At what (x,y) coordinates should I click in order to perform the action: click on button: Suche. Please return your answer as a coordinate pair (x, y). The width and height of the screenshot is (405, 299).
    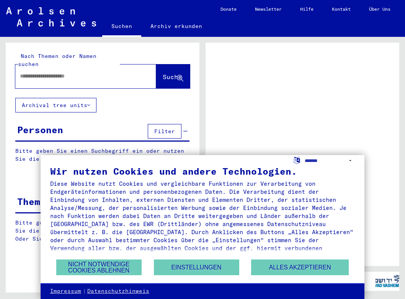
    Looking at the image, I should click on (173, 76).